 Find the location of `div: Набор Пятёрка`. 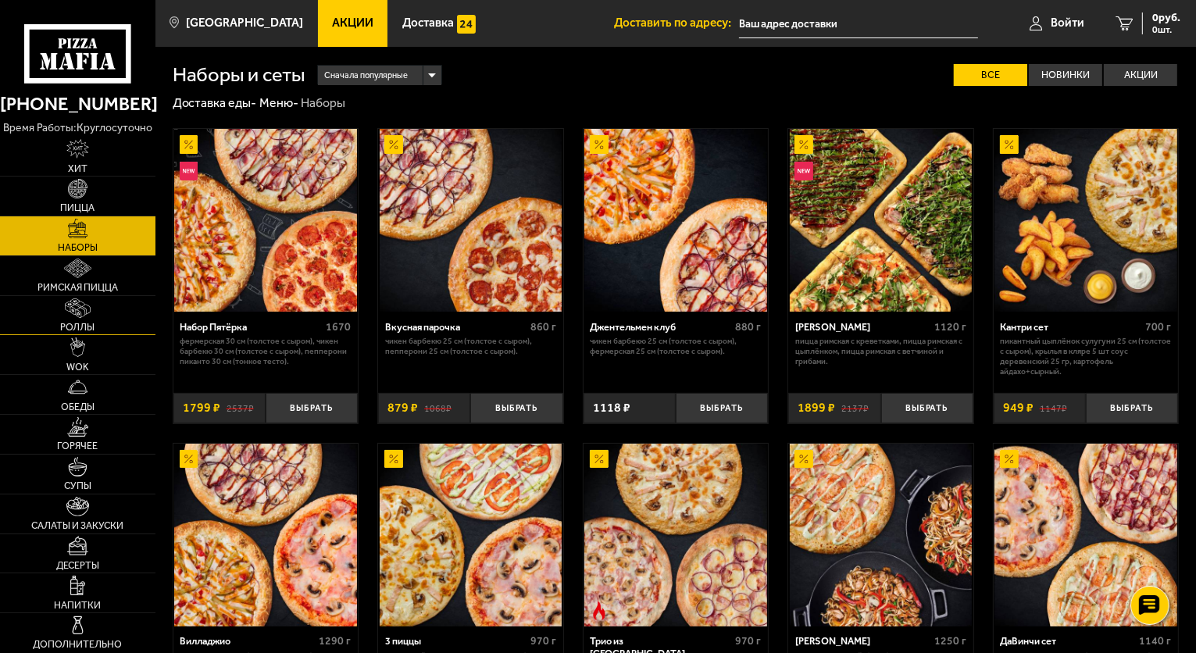

div: Набор Пятёрка is located at coordinates (251, 326).